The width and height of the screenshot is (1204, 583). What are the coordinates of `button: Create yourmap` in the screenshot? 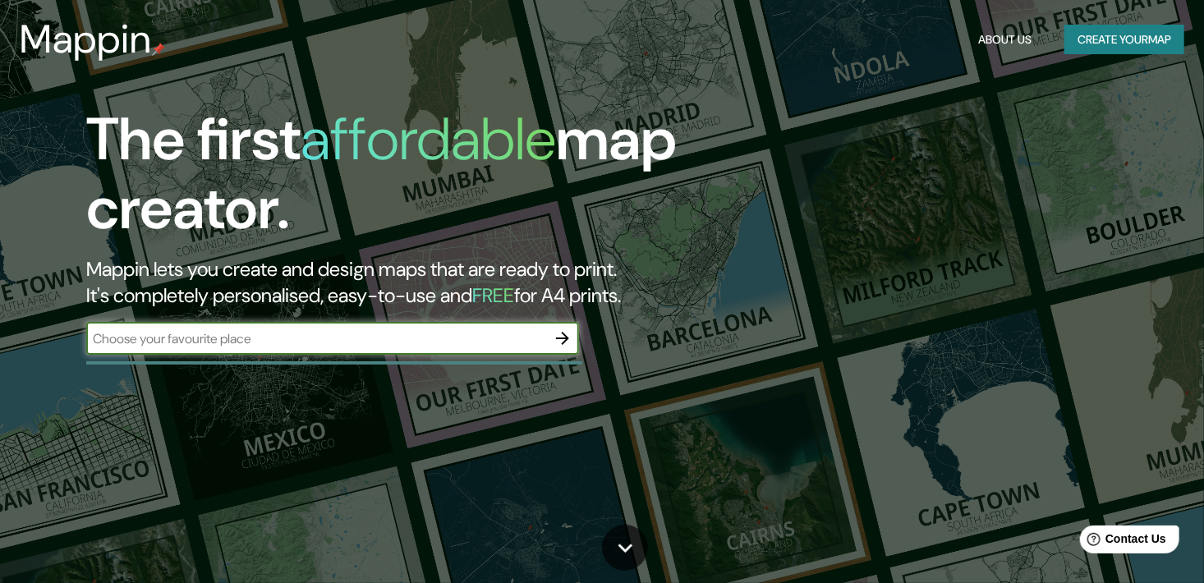 It's located at (1124, 39).